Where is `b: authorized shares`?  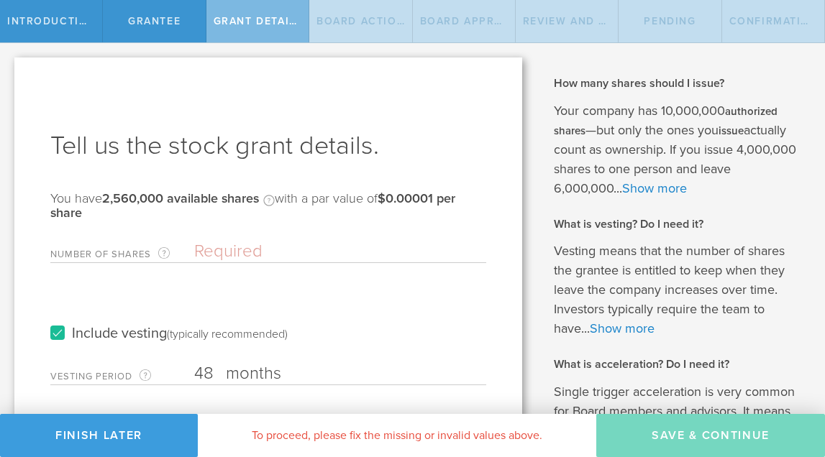
b: authorized shares is located at coordinates (665, 121).